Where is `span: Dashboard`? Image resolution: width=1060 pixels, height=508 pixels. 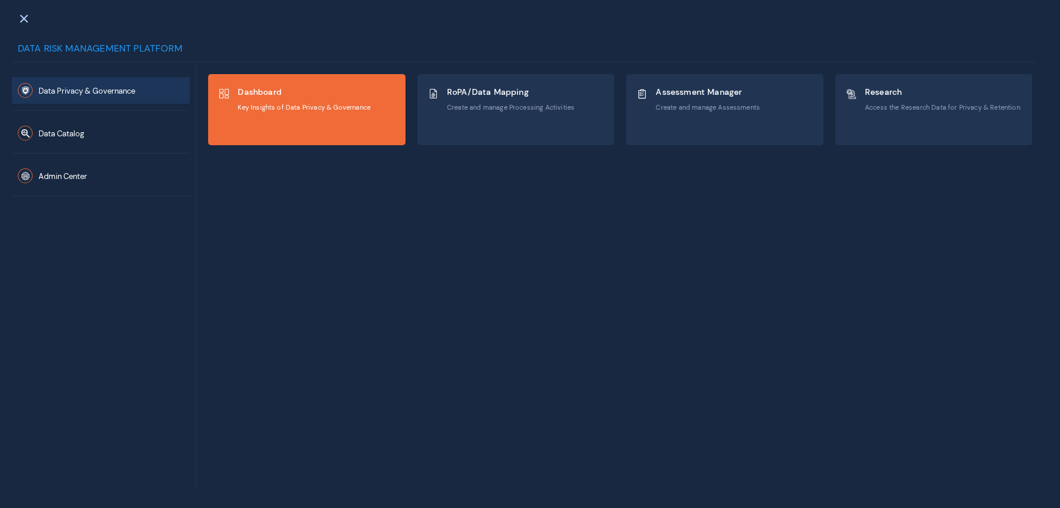 span: Dashboard is located at coordinates (304, 92).